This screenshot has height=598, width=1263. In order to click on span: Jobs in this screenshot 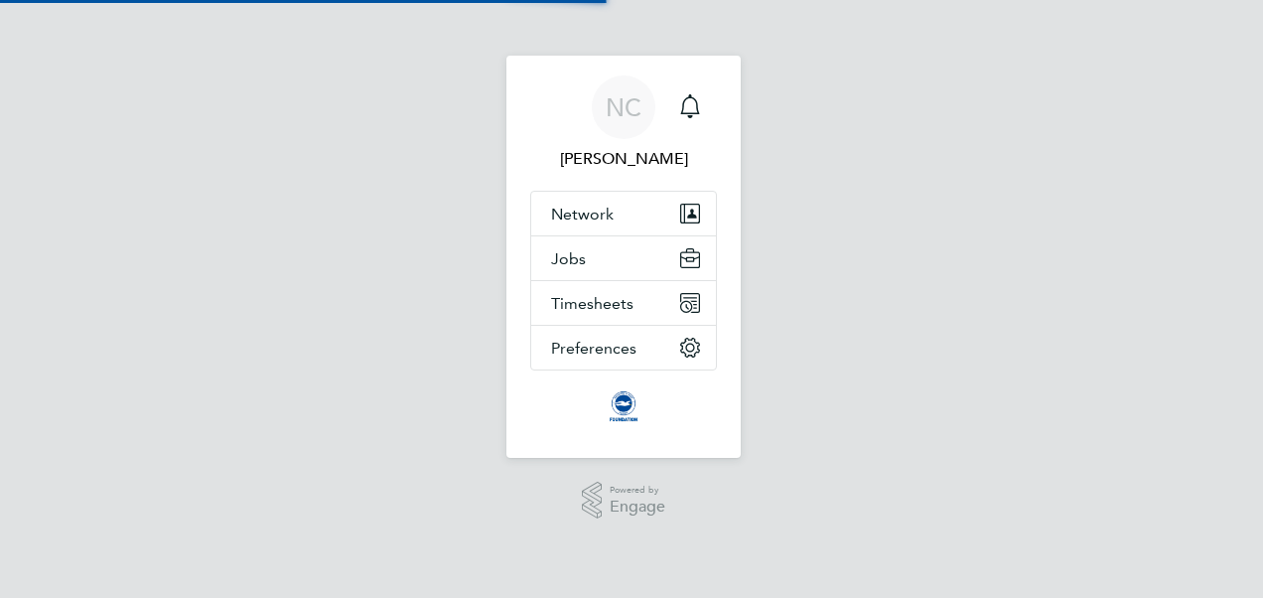, I will do `click(568, 258)`.